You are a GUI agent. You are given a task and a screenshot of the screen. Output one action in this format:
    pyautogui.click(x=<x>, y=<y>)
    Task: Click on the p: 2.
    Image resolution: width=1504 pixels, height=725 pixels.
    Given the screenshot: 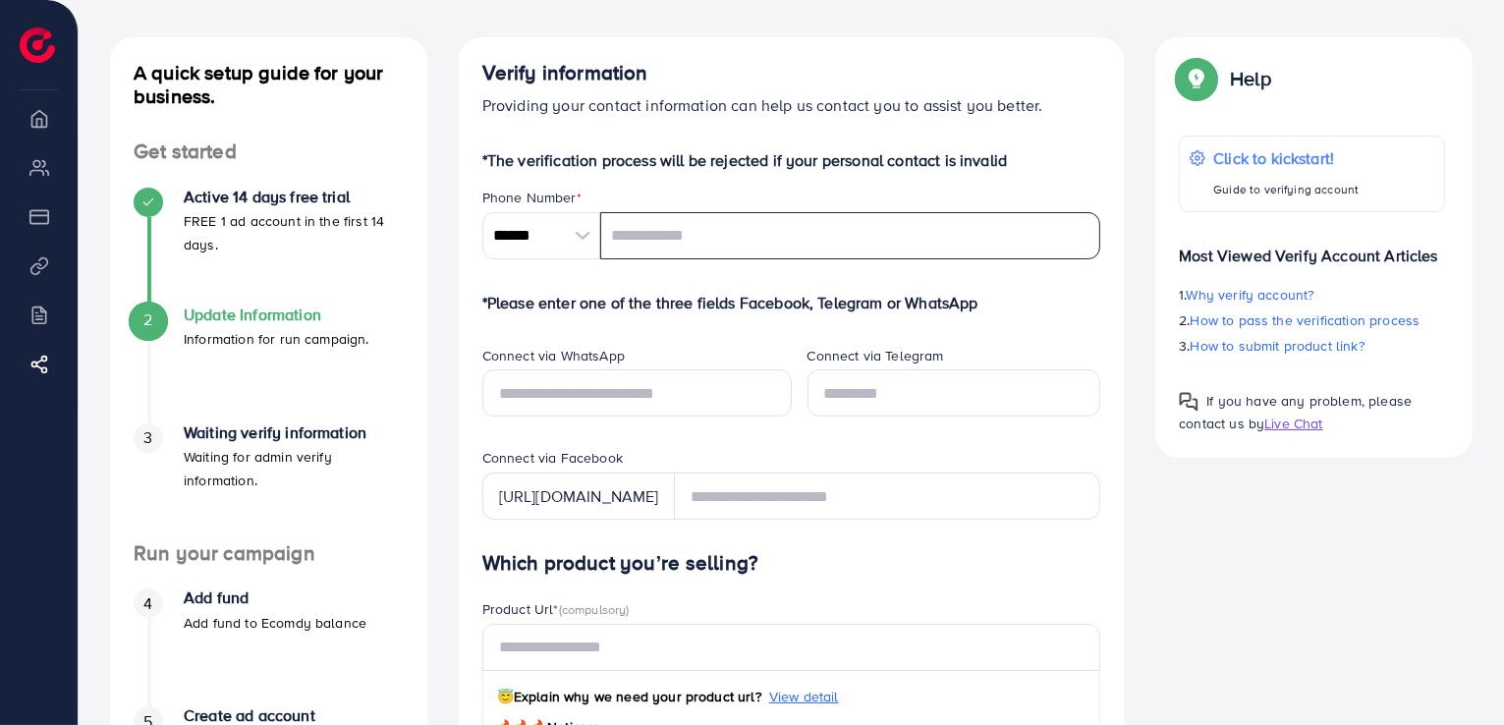 What is the action you would take?
    pyautogui.click(x=1312, y=320)
    